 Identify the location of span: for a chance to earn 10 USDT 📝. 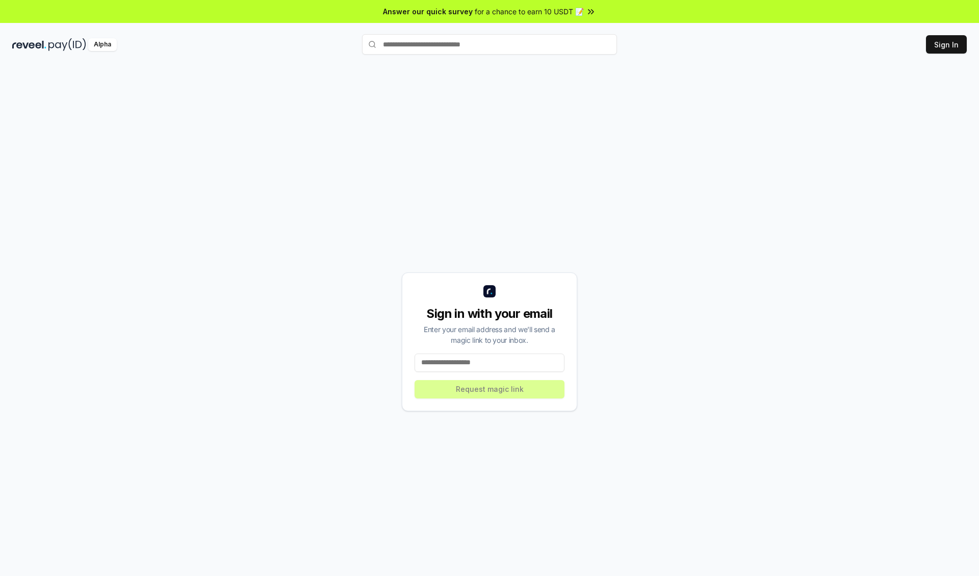
(529, 11).